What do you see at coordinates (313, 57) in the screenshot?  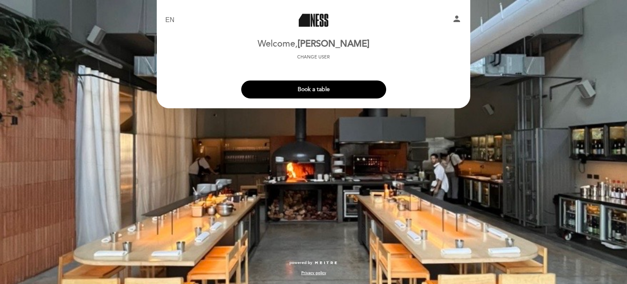 I see `button: Change user` at bounding box center [313, 57].